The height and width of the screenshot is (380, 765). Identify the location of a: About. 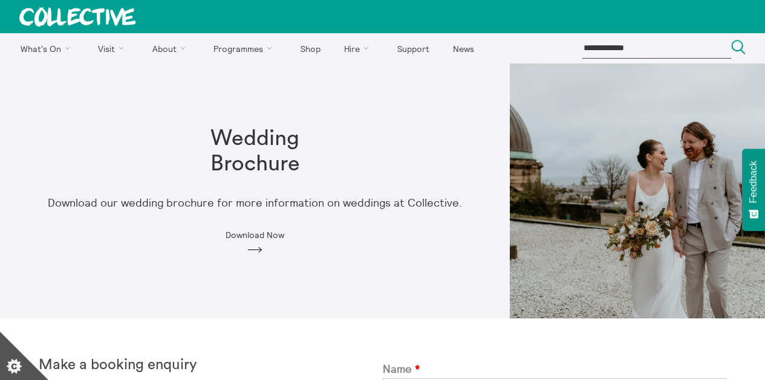
(171, 48).